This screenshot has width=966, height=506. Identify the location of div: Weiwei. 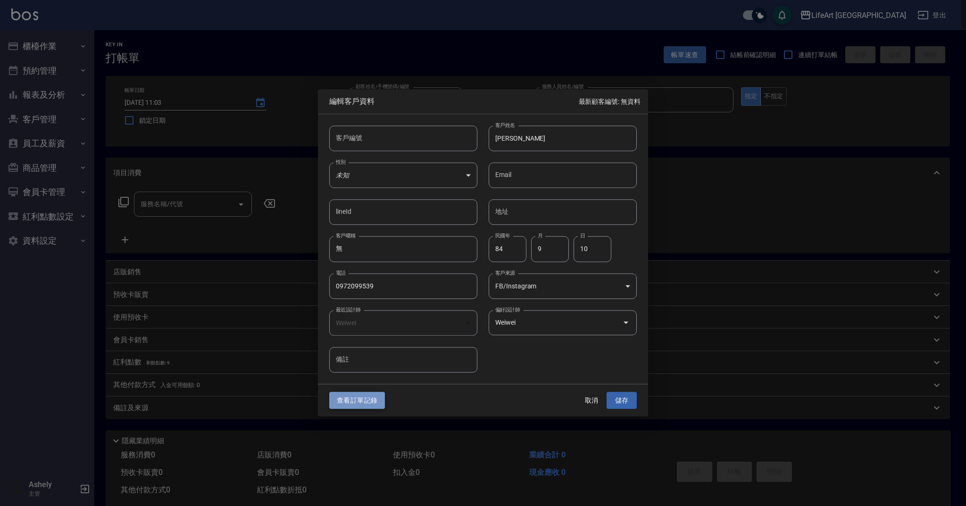
(403, 323).